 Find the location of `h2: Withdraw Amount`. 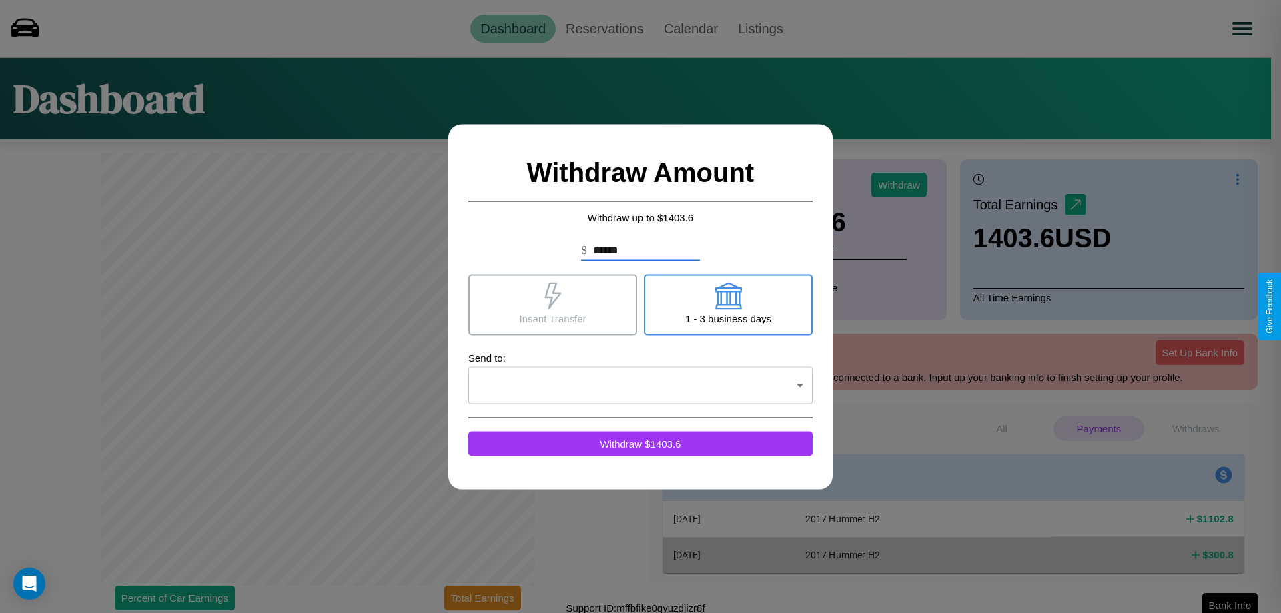

h2: Withdraw Amount is located at coordinates (640, 173).